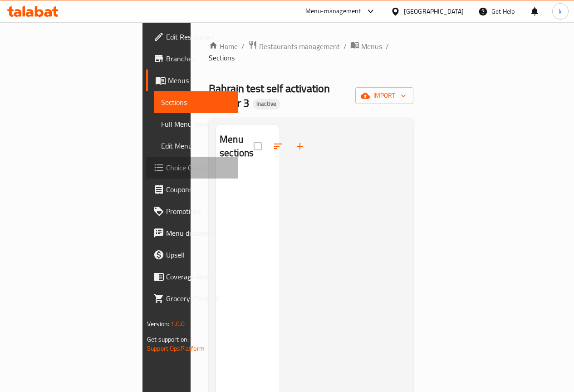 This screenshot has width=574, height=392. I want to click on a: Grocery Checklist, so click(192, 298).